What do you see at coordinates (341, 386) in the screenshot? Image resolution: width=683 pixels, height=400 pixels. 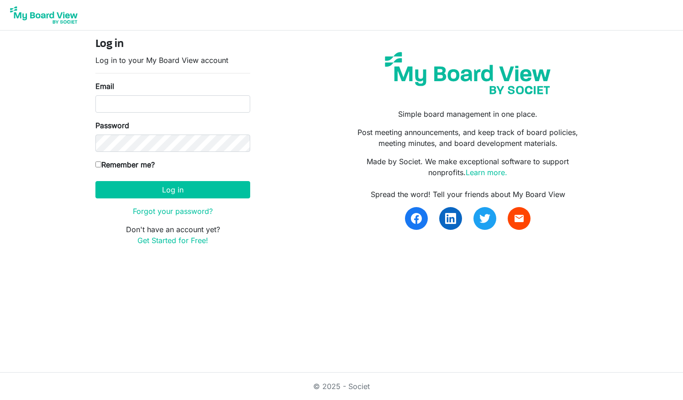 I see `a: © 2025 - Societ` at bounding box center [341, 386].